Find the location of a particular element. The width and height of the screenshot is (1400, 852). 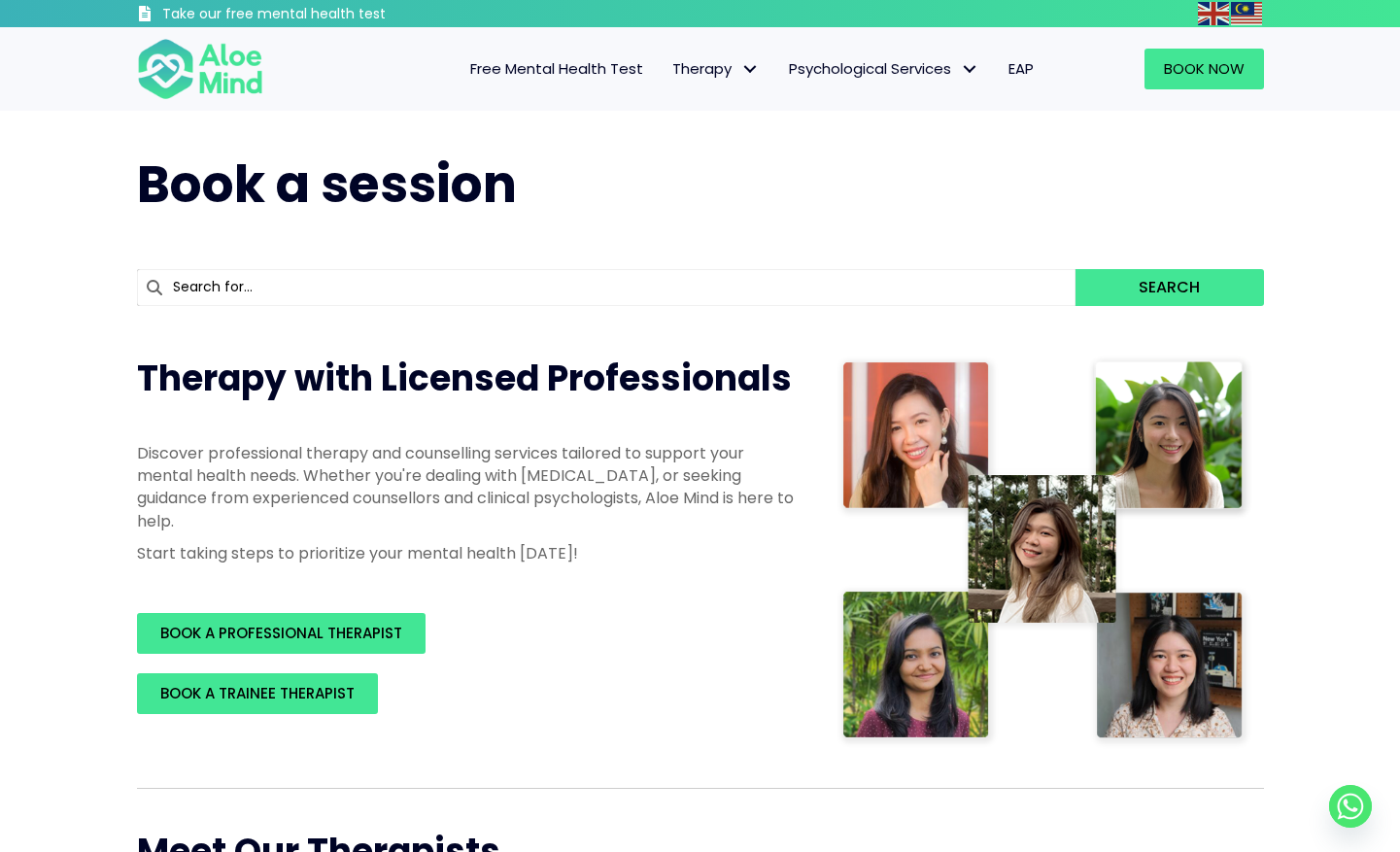

a: Whatsapp is located at coordinates (1351, 807).